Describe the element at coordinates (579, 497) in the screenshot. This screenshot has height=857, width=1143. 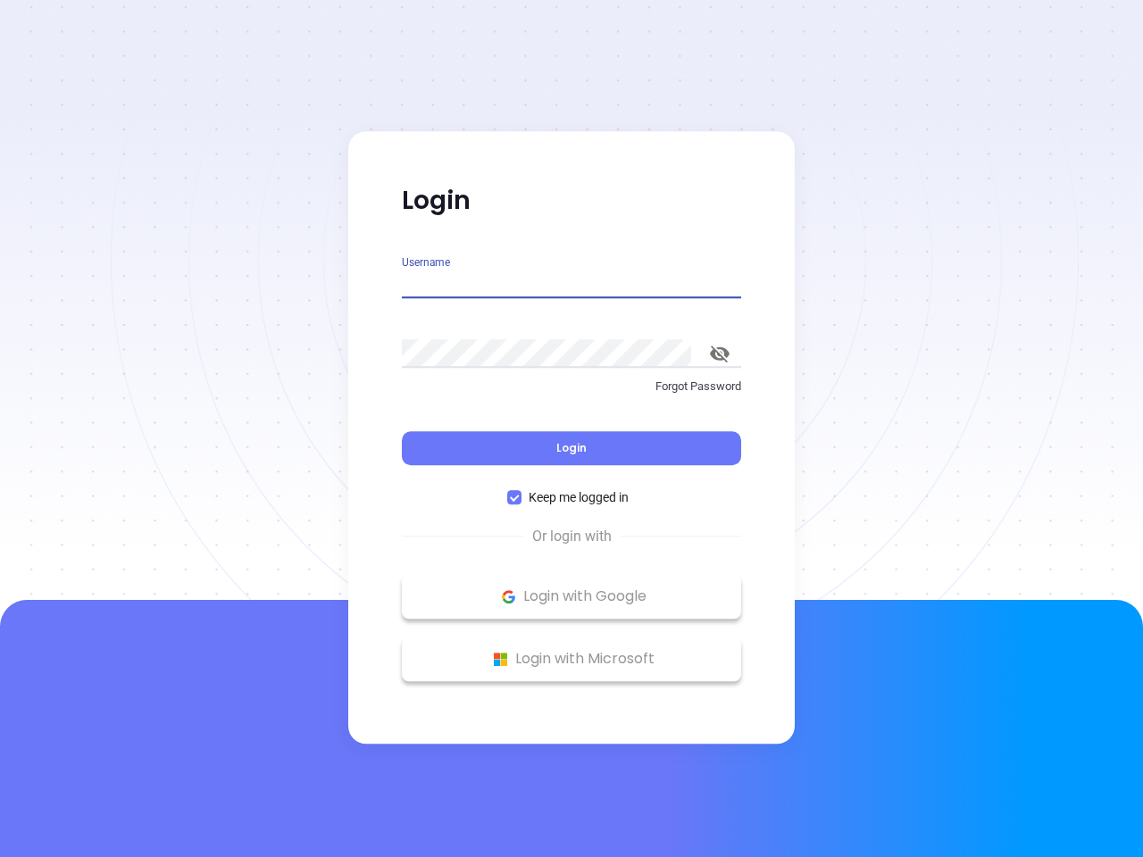
I see `span: Keep me logged in` at that location.